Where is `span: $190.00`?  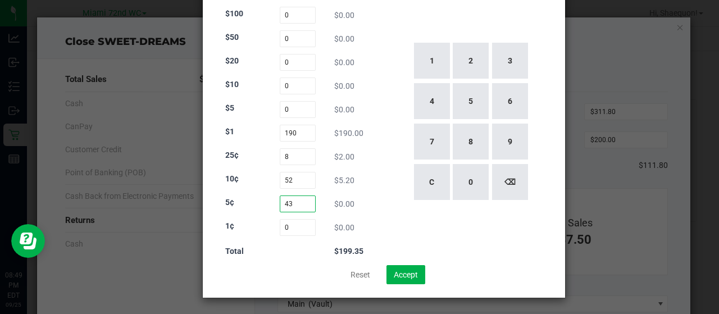 span: $190.00 is located at coordinates (349, 133).